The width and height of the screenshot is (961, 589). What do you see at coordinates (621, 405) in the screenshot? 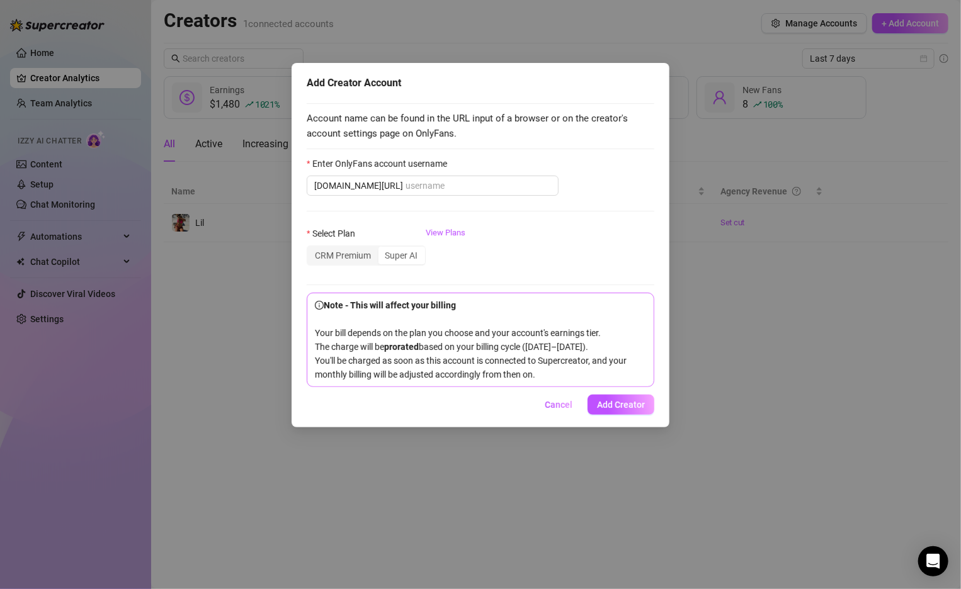
I see `span: Add Creator` at bounding box center [621, 405].